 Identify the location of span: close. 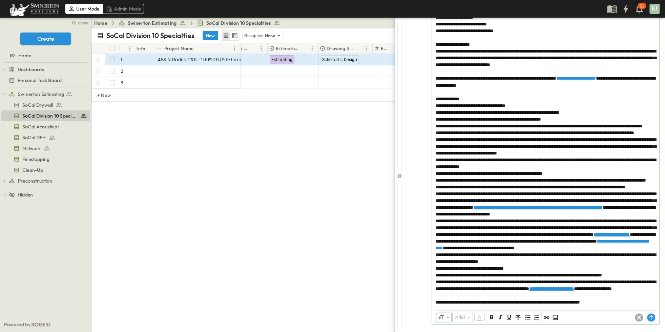
(83, 23).